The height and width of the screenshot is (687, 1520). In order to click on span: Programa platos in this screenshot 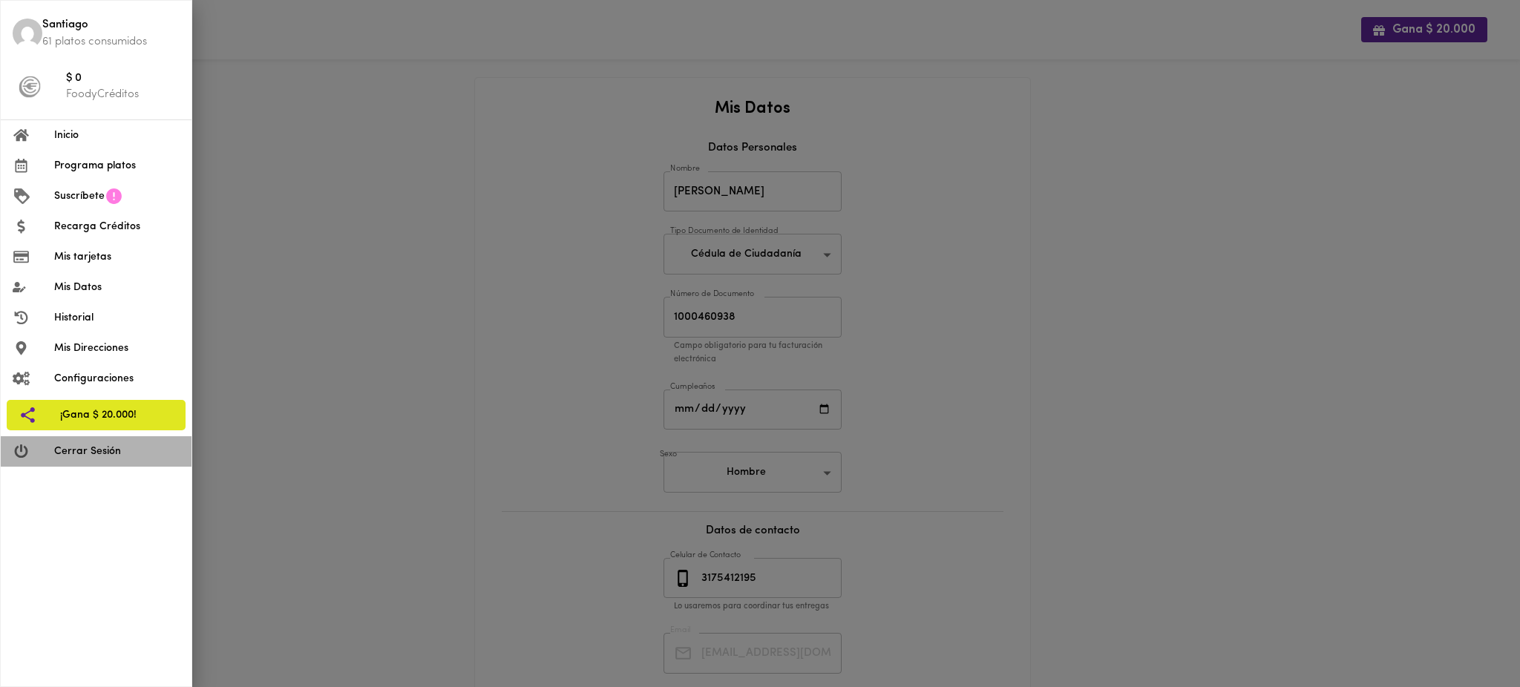, I will do `click(117, 165)`.